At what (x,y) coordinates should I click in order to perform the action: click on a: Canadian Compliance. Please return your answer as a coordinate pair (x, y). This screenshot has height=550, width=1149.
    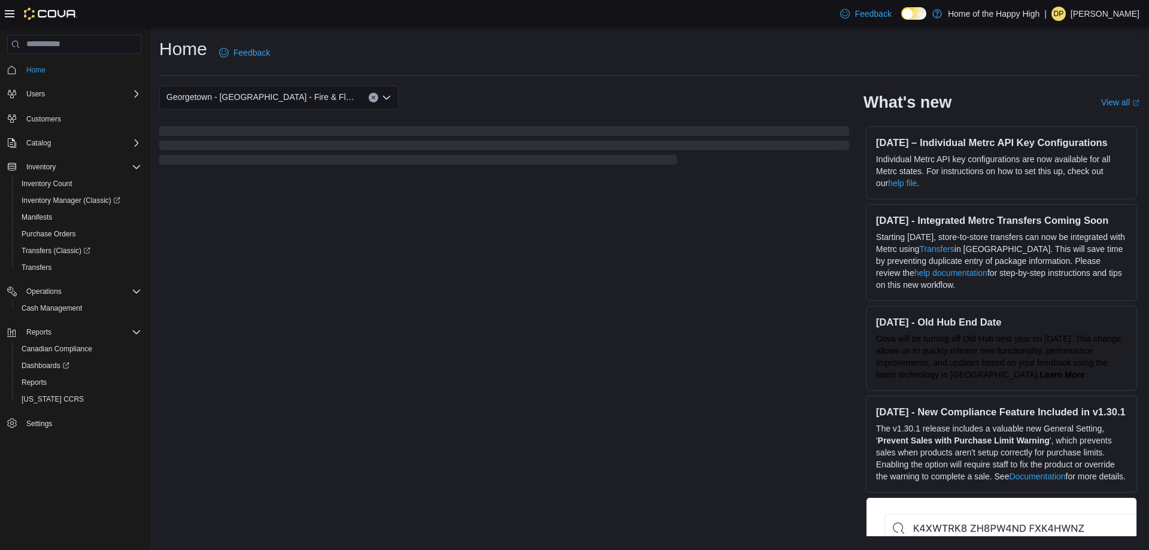
    Looking at the image, I should click on (57, 349).